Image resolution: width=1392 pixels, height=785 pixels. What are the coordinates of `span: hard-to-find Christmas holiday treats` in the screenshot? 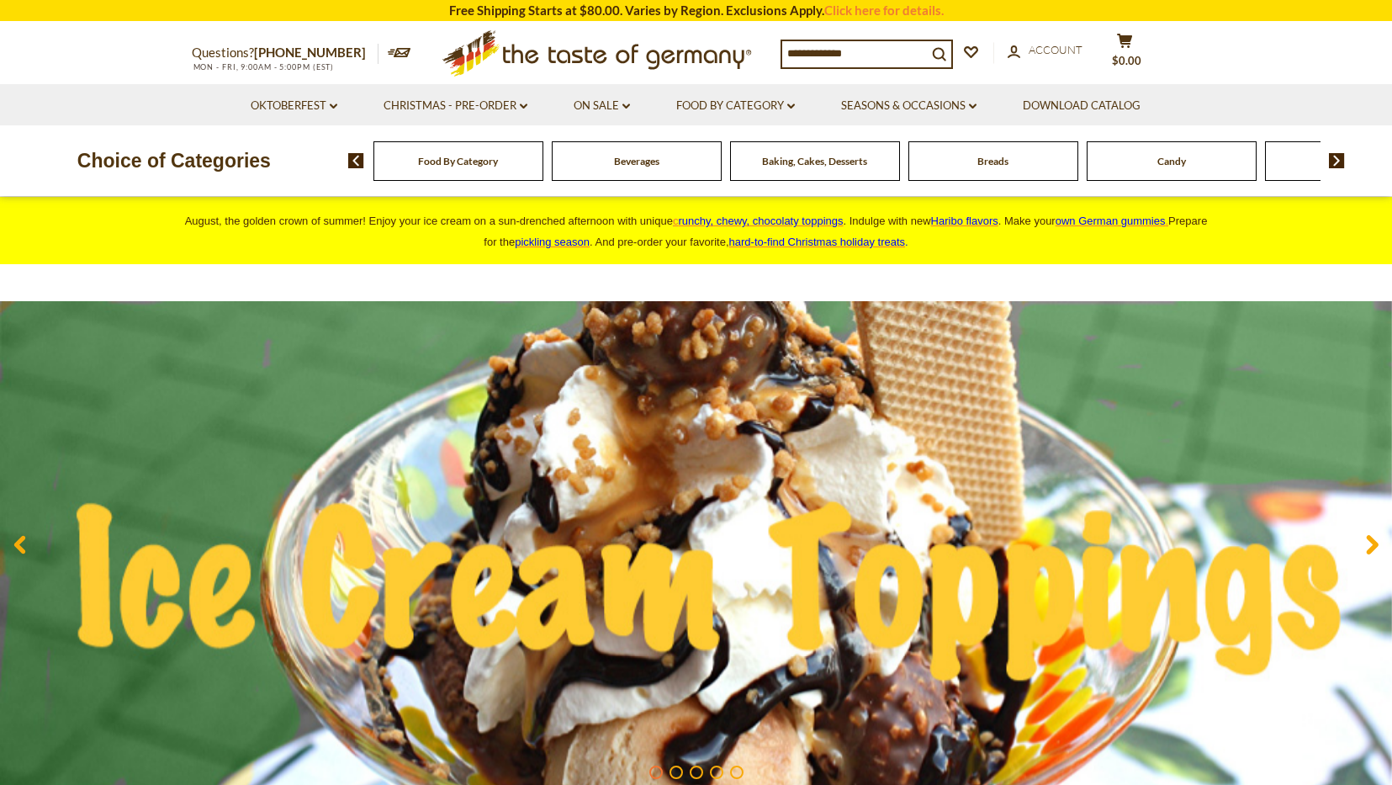 It's located at (818, 241).